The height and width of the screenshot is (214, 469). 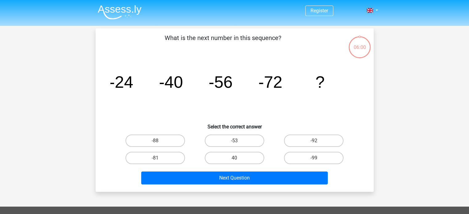 I want to click on label: -92, so click(x=313, y=141).